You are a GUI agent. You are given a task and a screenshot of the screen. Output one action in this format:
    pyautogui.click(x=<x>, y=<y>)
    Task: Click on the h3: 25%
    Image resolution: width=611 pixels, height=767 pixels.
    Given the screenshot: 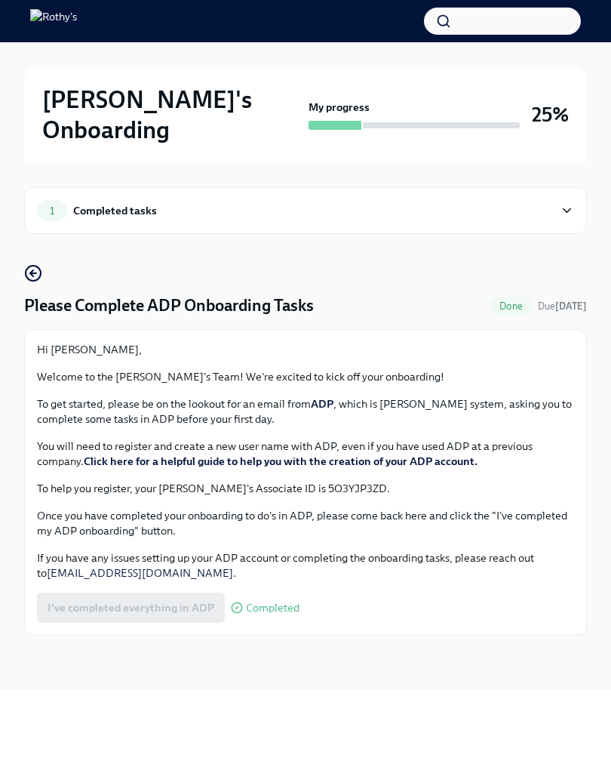 What is the action you would take?
    pyautogui.click(x=550, y=115)
    